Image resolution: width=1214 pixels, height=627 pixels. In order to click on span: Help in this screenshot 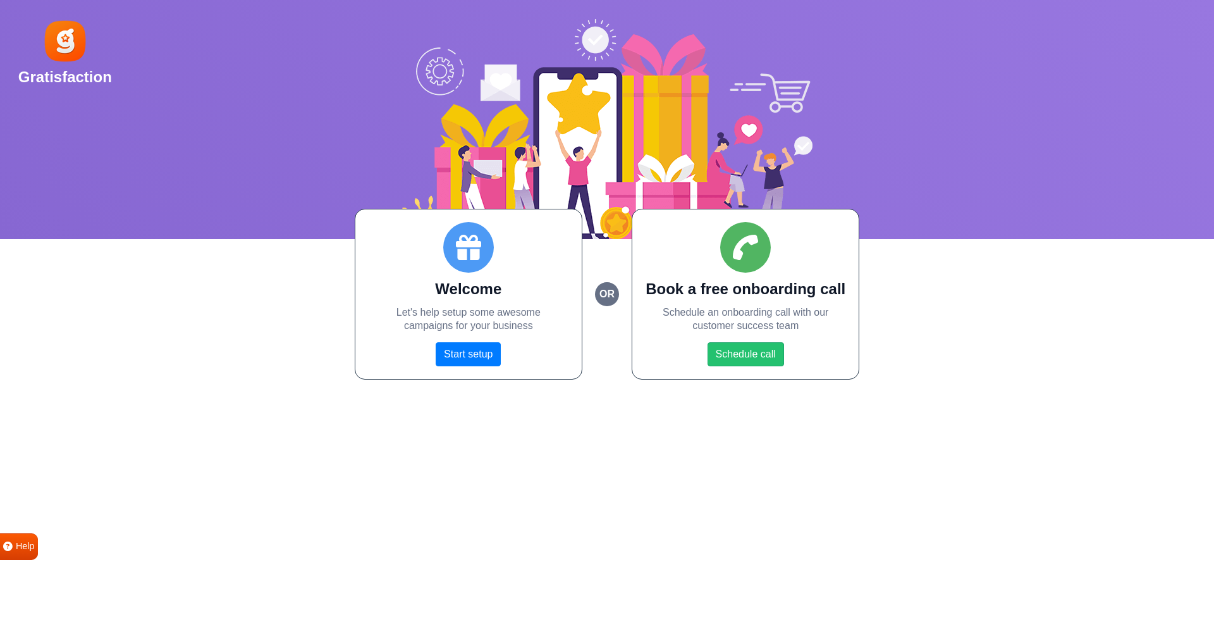, I will do `click(25, 546)`.